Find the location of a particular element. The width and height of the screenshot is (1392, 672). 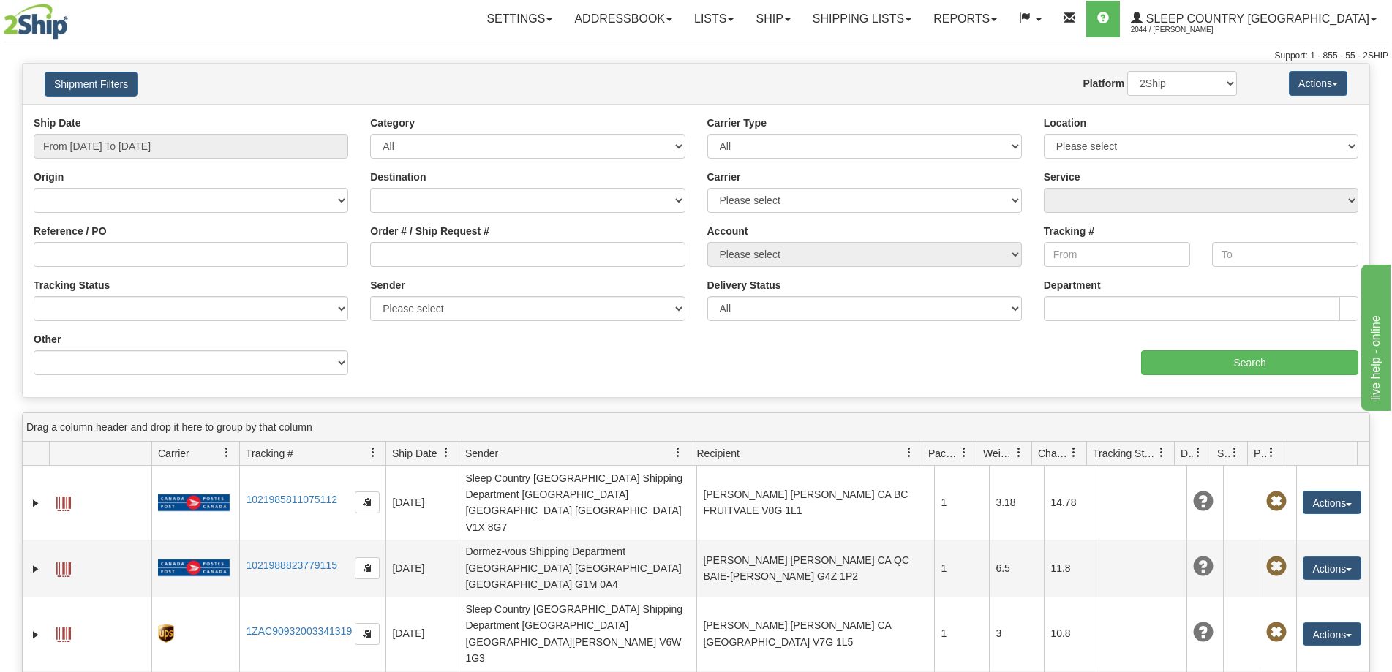

div: live help - online is located at coordinates (73, 18).